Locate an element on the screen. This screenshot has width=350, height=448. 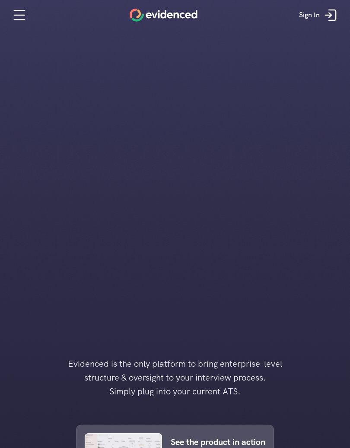
p: Sign In is located at coordinates (310, 15).